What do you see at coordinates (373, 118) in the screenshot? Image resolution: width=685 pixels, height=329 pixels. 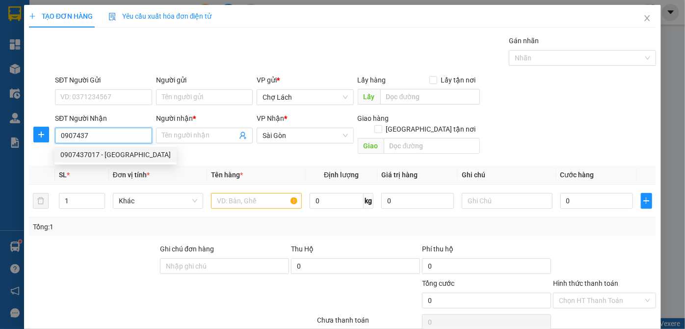 I see `span: Giao hàng` at bounding box center [373, 118].